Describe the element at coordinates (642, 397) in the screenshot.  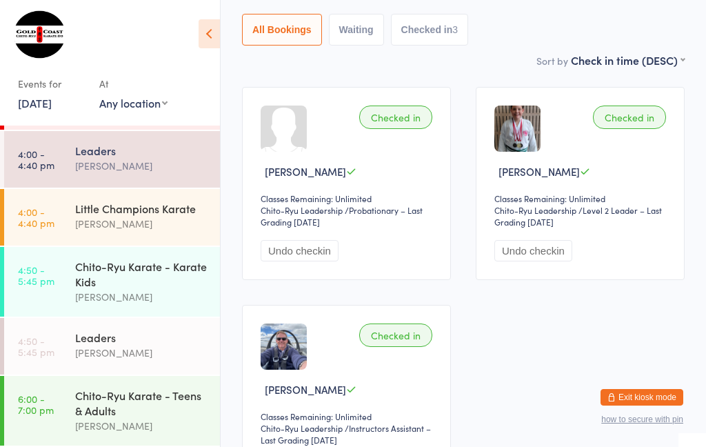
I see `button: Exit kiosk mode` at that location.